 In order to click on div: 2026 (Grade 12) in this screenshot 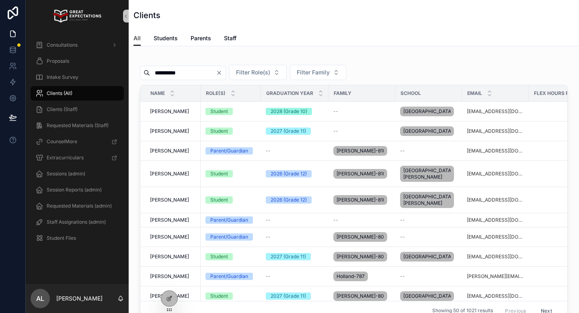, I will do `click(289, 174)`.